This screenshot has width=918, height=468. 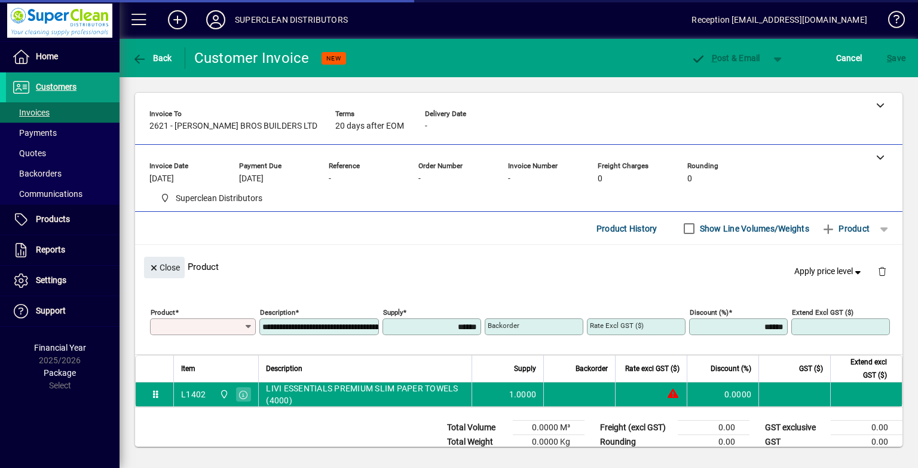 What do you see at coordinates (519, 266) in the screenshot?
I see `div: Product` at bounding box center [519, 266].